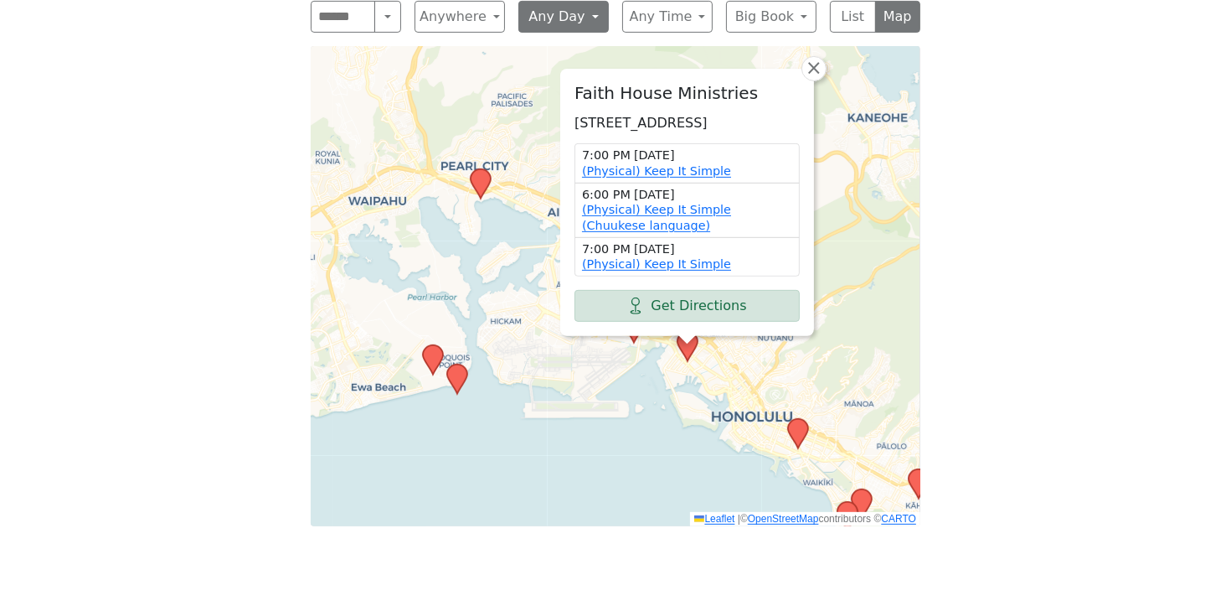 Image resolution: width=1231 pixels, height=606 pixels. What do you see at coordinates (853, 17) in the screenshot?
I see `button: List` at bounding box center [853, 17].